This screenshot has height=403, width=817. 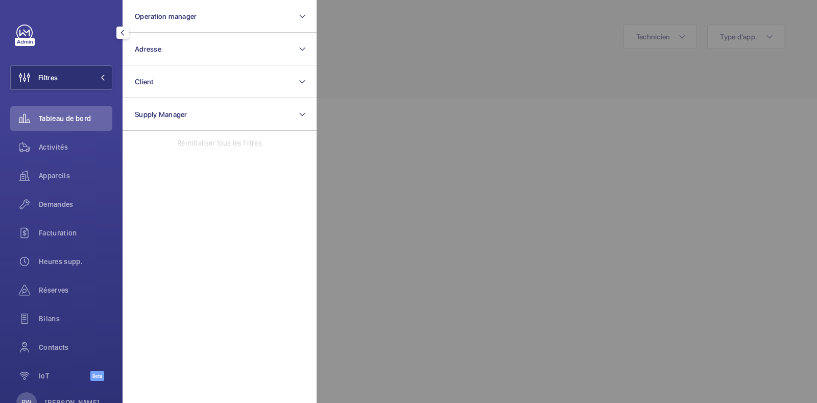 I want to click on button: Filtres, so click(x=61, y=78).